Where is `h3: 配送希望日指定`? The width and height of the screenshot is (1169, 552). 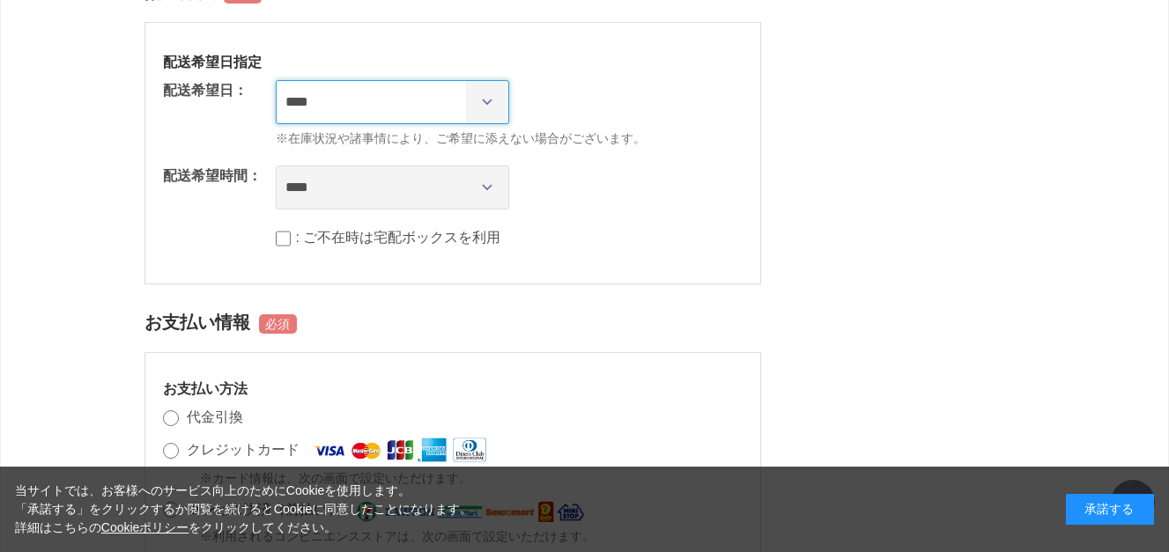 h3: 配送希望日指定 is located at coordinates (453, 62).